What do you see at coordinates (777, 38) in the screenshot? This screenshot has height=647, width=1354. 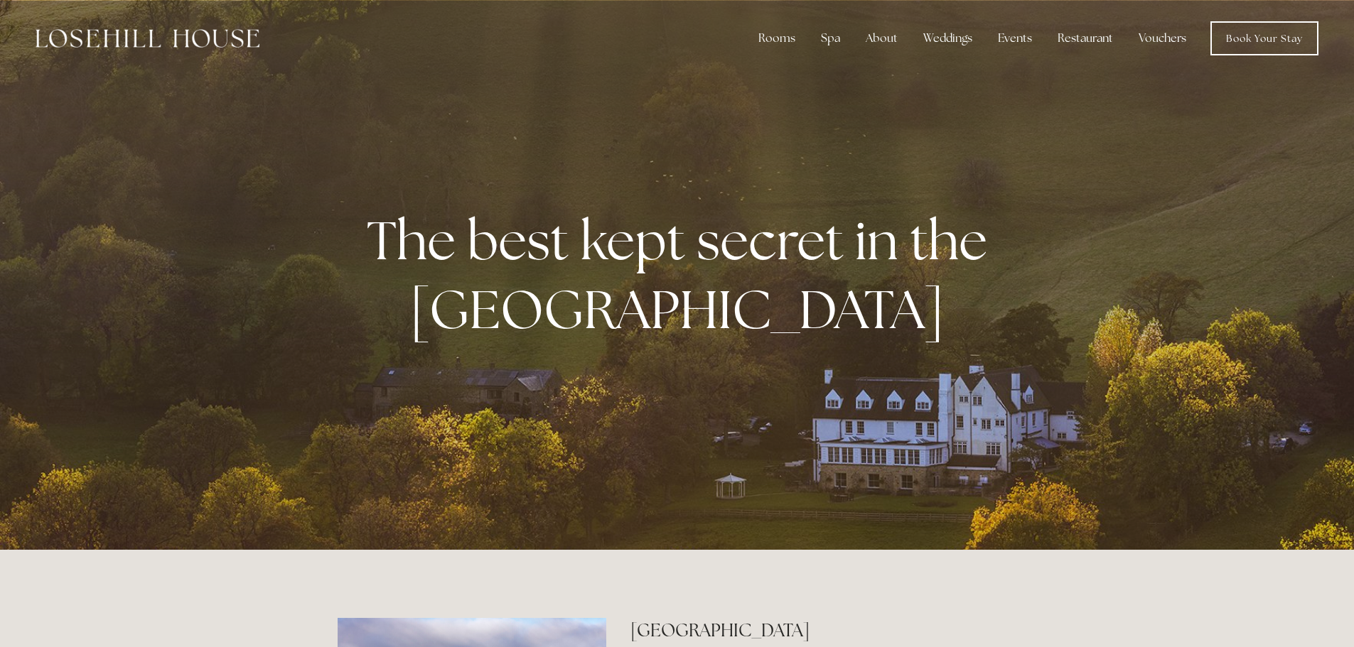 I see `div: Rooms` at bounding box center [777, 38].